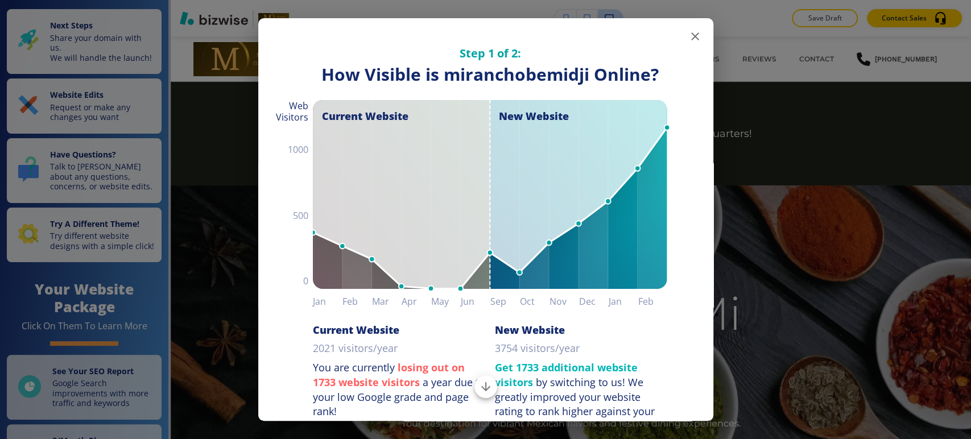  I want to click on h6: Sep, so click(505, 302).